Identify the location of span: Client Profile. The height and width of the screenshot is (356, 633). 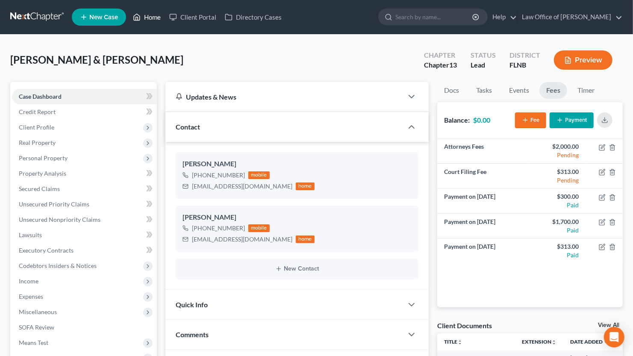
(36, 127).